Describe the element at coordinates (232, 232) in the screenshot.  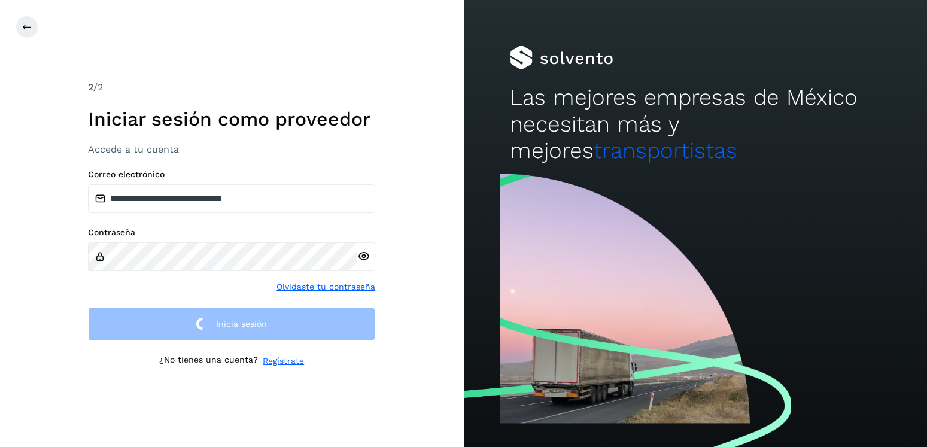
I see `label: Contraseña` at that location.